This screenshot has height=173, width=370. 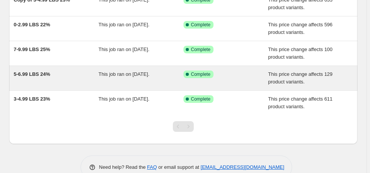 I want to click on span: This price change affects 129 product variants., so click(x=301, y=78).